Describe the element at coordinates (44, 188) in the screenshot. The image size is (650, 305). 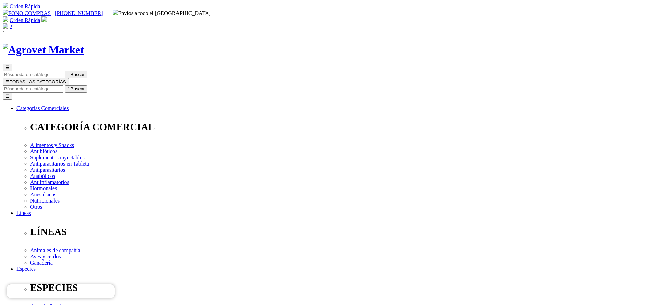
I see `a: Hormonales` at that location.